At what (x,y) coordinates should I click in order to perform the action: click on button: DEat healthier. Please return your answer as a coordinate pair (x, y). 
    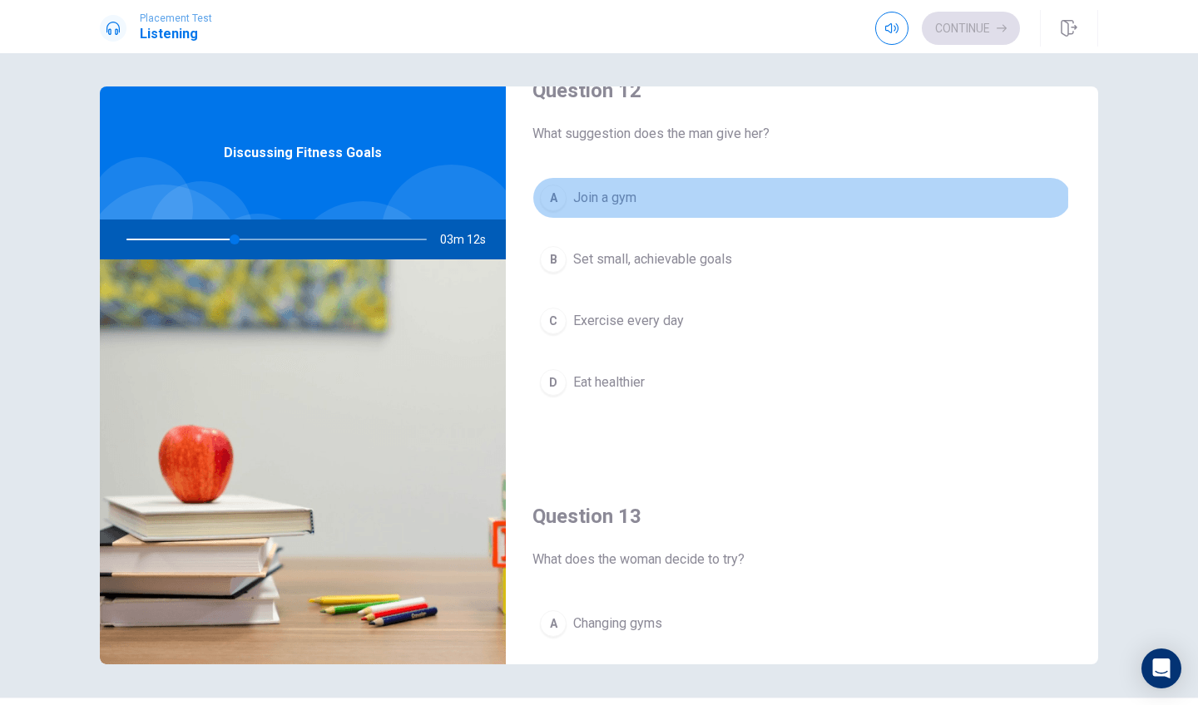
    Looking at the image, I should click on (802, 383).